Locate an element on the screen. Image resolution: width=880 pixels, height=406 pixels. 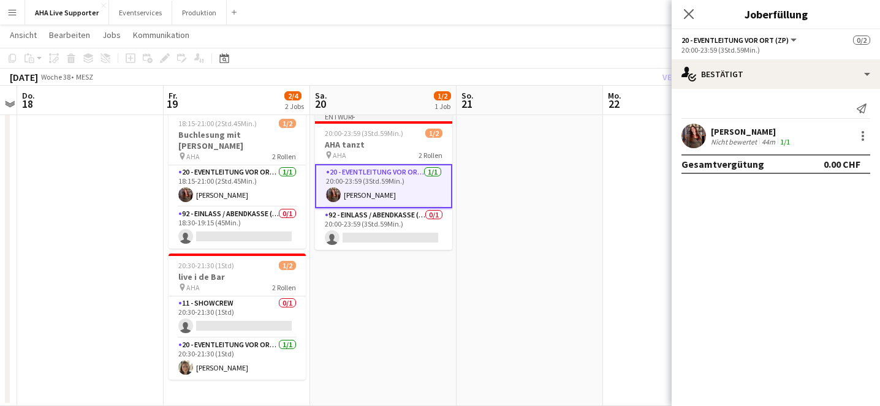
span: Kommunikation is located at coordinates (161, 35).